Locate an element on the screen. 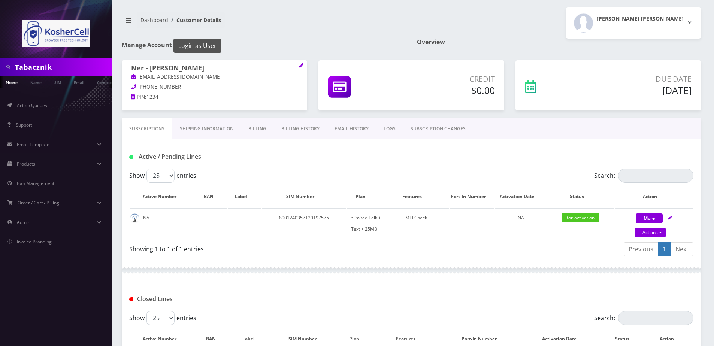 The height and width of the screenshot is (346, 714). h5: $0.00 is located at coordinates (448, 90).